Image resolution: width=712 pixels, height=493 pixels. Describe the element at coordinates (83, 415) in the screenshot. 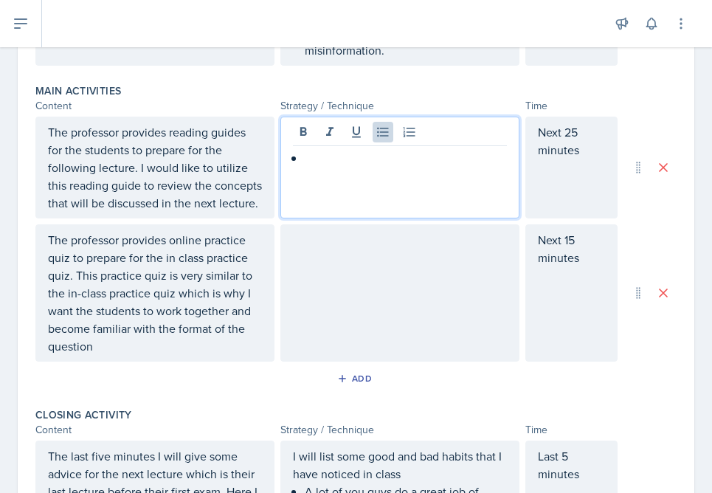

I see `label: Closing Activity` at that location.